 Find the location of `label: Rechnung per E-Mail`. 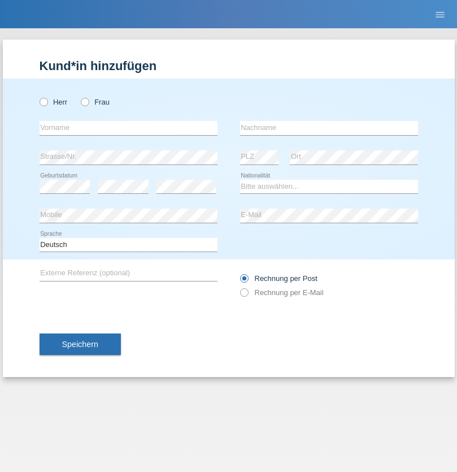

label: Rechnung per E-Mail is located at coordinates (282, 292).